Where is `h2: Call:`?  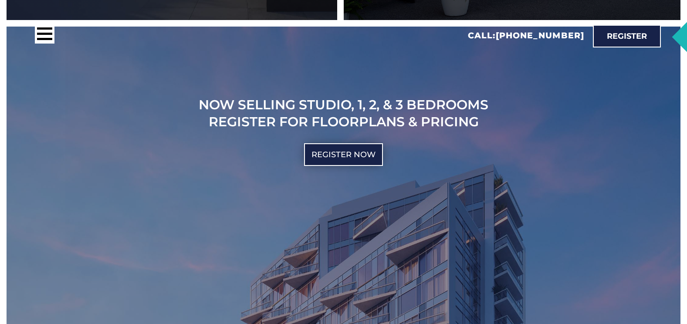 h2: Call: is located at coordinates (526, 36).